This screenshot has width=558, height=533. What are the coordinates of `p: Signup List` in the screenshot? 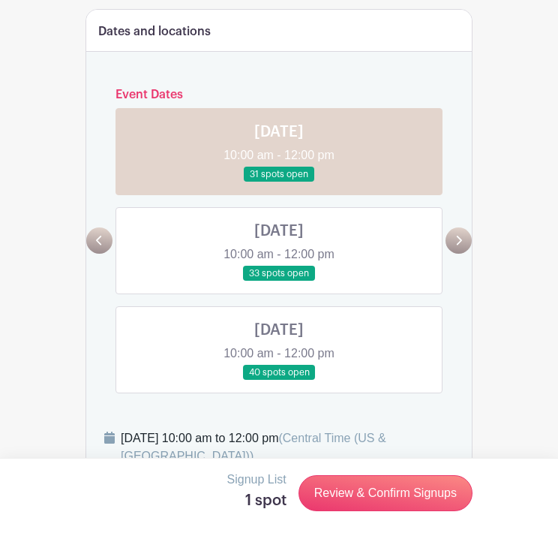 It's located at (257, 479).